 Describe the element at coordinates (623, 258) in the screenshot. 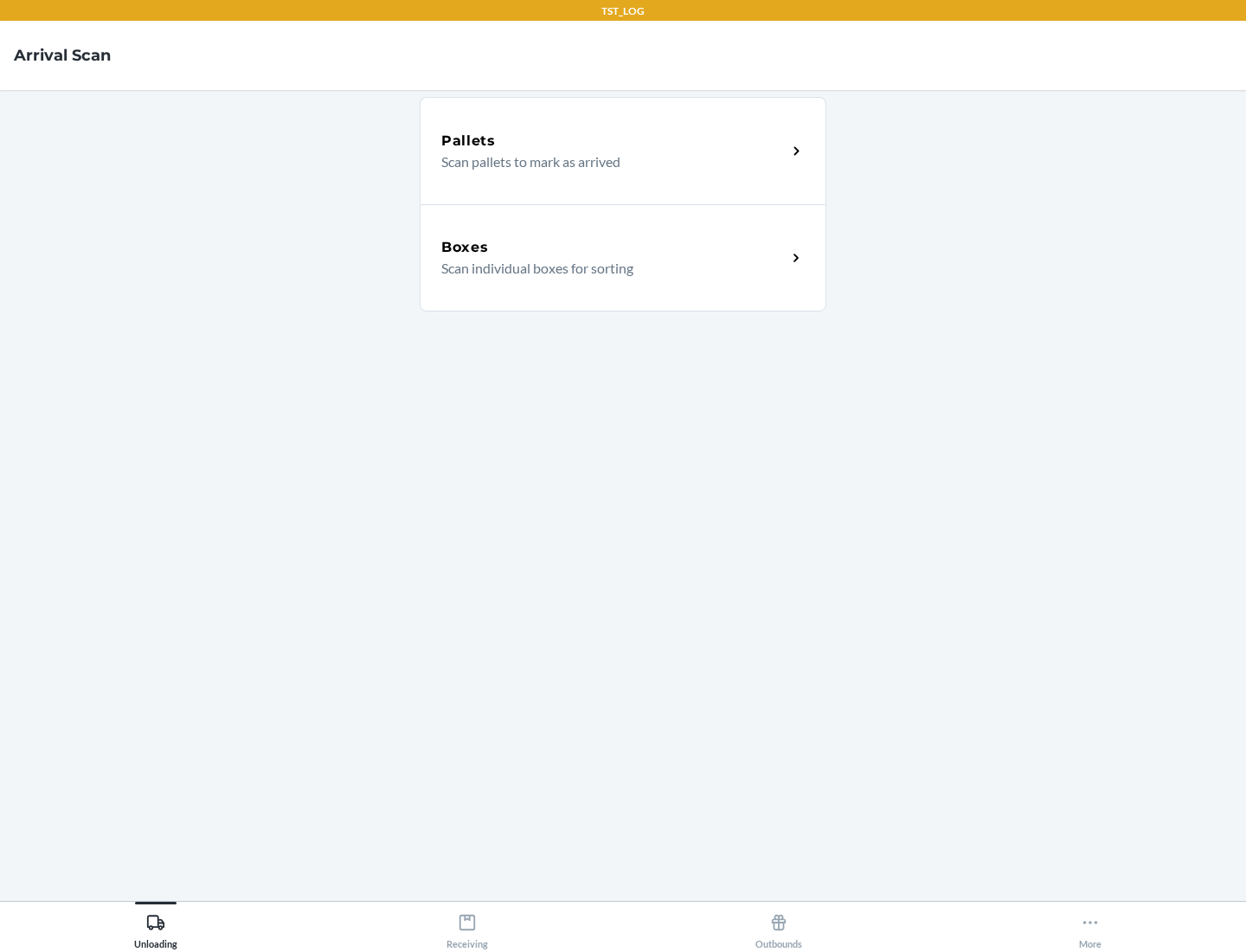

I see `a: BoxesScan individual boxes for sorting` at that location.